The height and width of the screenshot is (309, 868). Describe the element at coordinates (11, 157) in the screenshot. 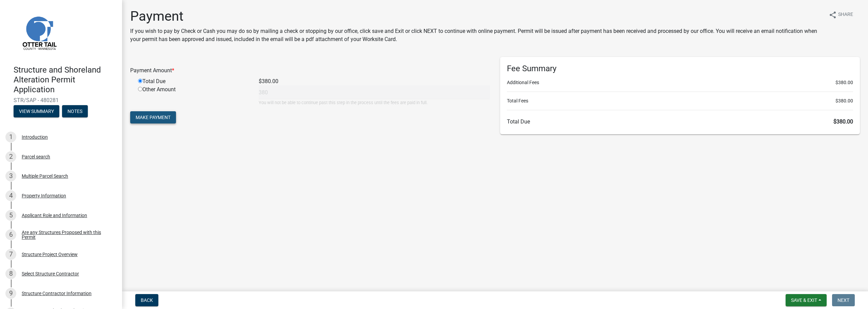

I see `div: 2` at that location.